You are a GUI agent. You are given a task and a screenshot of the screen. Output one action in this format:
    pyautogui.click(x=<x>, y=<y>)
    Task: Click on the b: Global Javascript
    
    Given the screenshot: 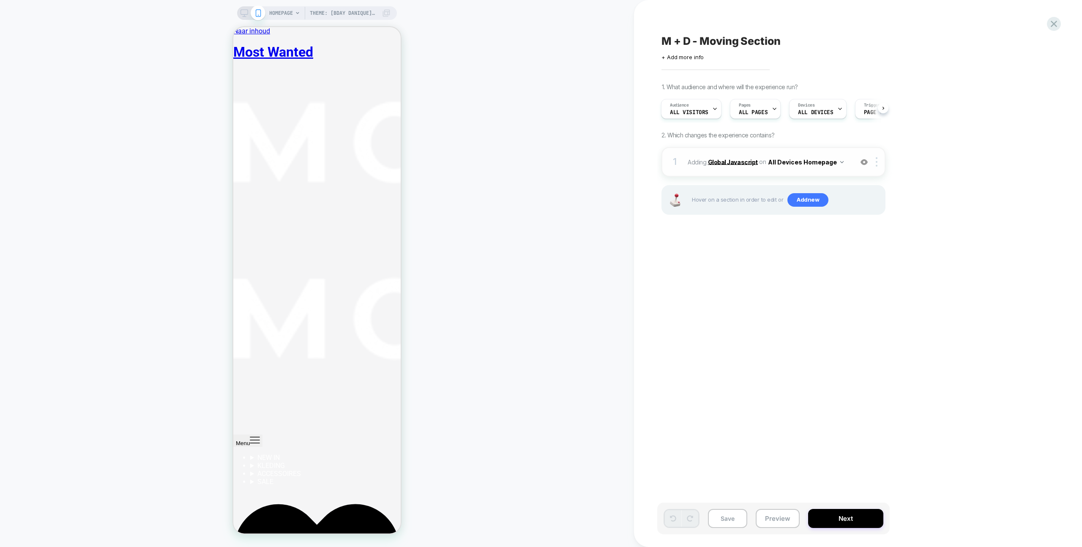 What is the action you would take?
    pyautogui.click(x=733, y=161)
    